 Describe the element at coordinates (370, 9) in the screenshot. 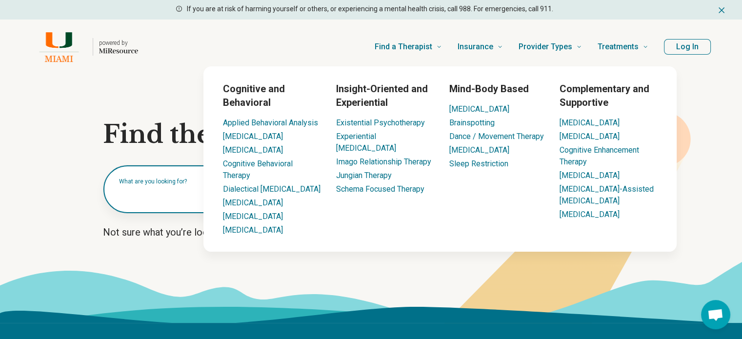

I see `p: If you are at risk of harming yourself or others, or experiencing a mental health crisis, call 98...` at that location.